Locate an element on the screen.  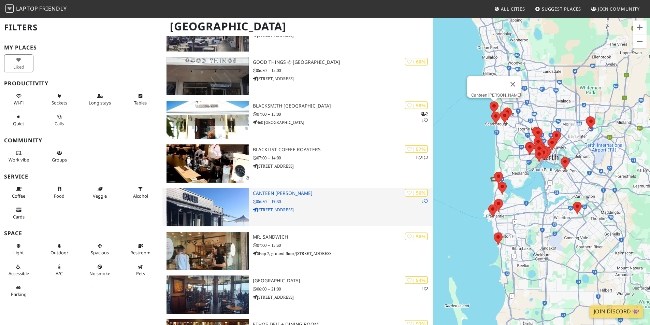
span: Smoke free is located at coordinates (100, 273).